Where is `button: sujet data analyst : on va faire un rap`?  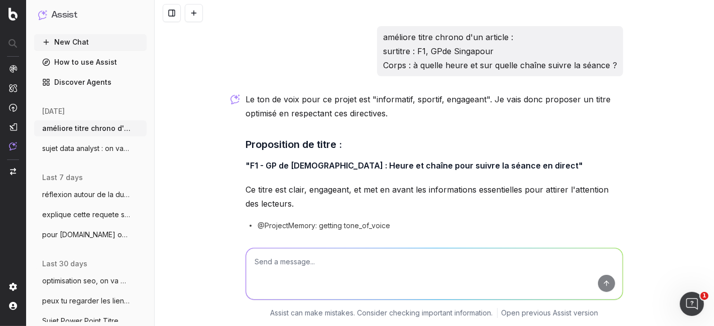
button: sujet data analyst : on va faire un rap is located at coordinates (90, 149).